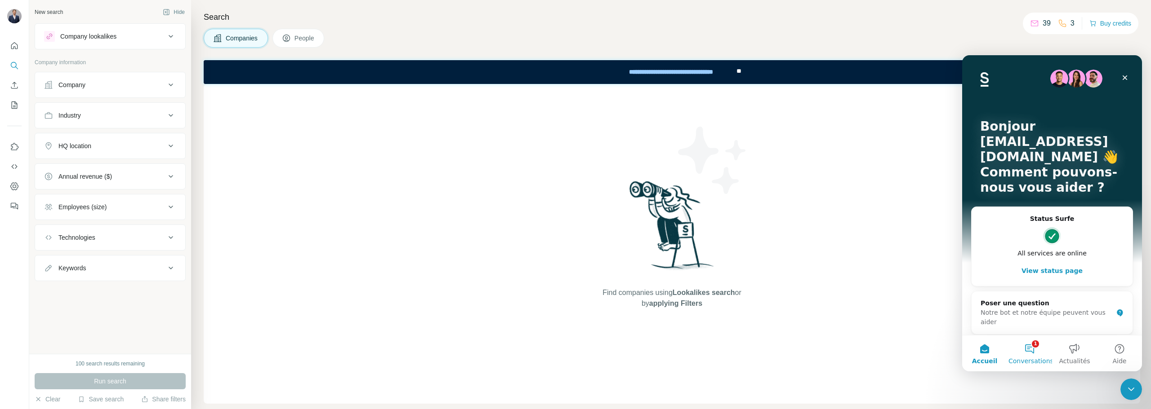 Image resolution: width=1151 pixels, height=409 pixels. I want to click on button: Annual revenue ($), so click(110, 177).